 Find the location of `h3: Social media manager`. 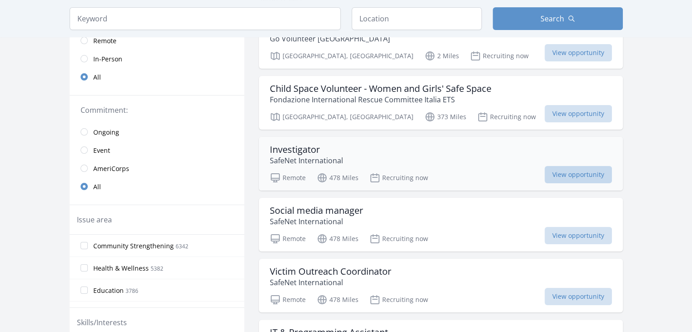

h3: Social media manager is located at coordinates (316, 211).